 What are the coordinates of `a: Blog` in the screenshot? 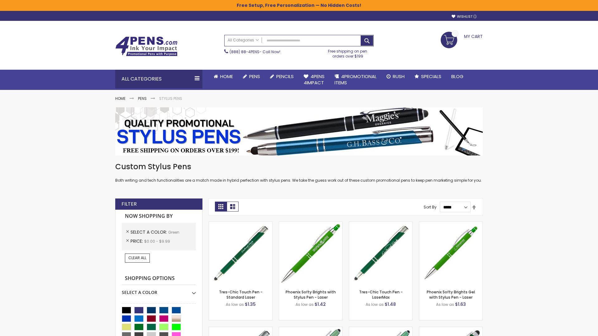 It's located at (457, 77).